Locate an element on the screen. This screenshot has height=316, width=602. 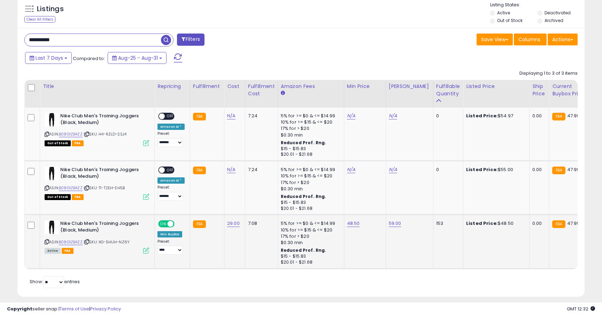
div: Fulfillment is located at coordinates (207, 86).